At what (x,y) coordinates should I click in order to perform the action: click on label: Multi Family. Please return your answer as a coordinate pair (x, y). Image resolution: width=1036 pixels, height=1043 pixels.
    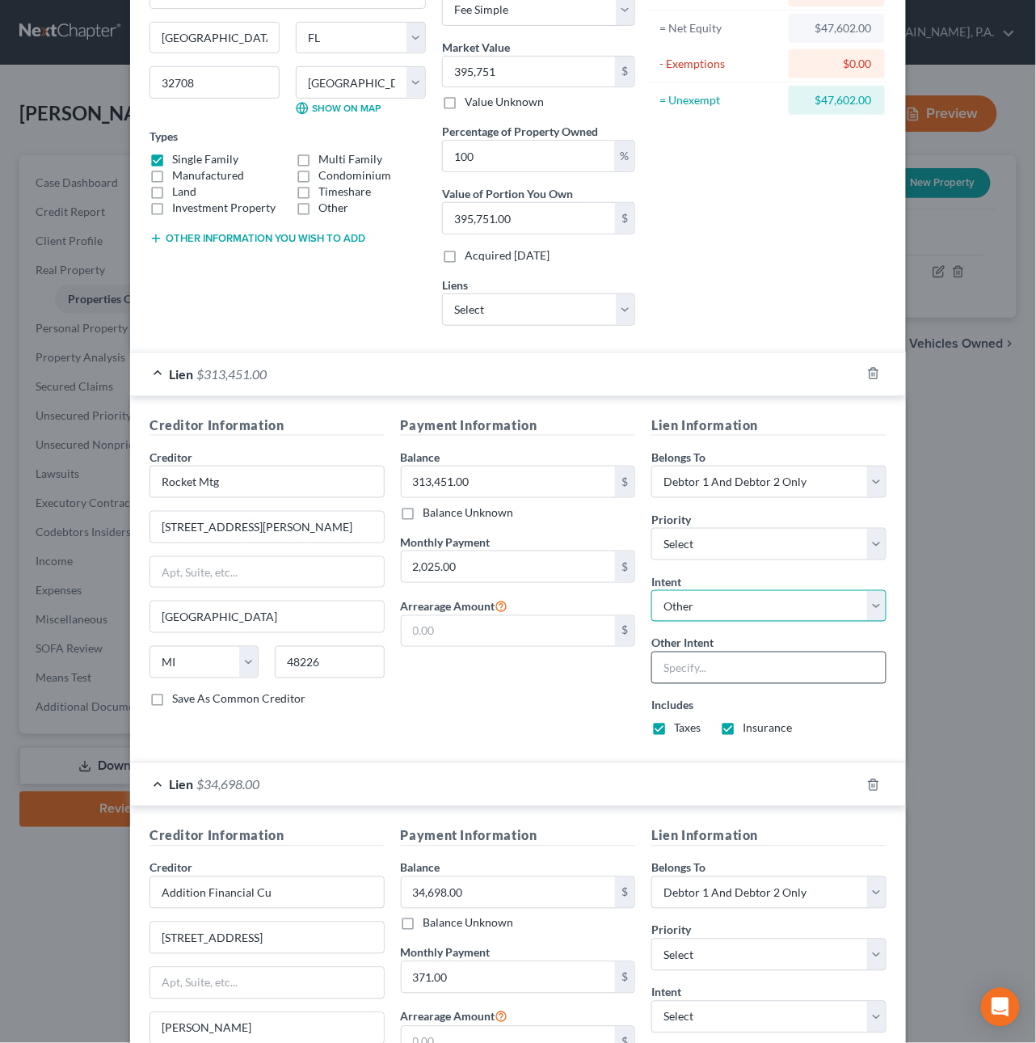
    Looking at the image, I should click on (350, 159).